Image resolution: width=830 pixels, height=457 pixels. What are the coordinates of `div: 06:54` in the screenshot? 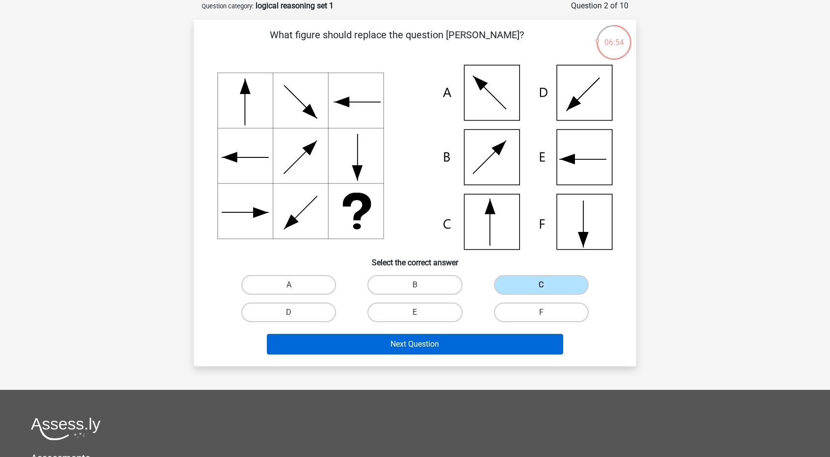 It's located at (614, 36).